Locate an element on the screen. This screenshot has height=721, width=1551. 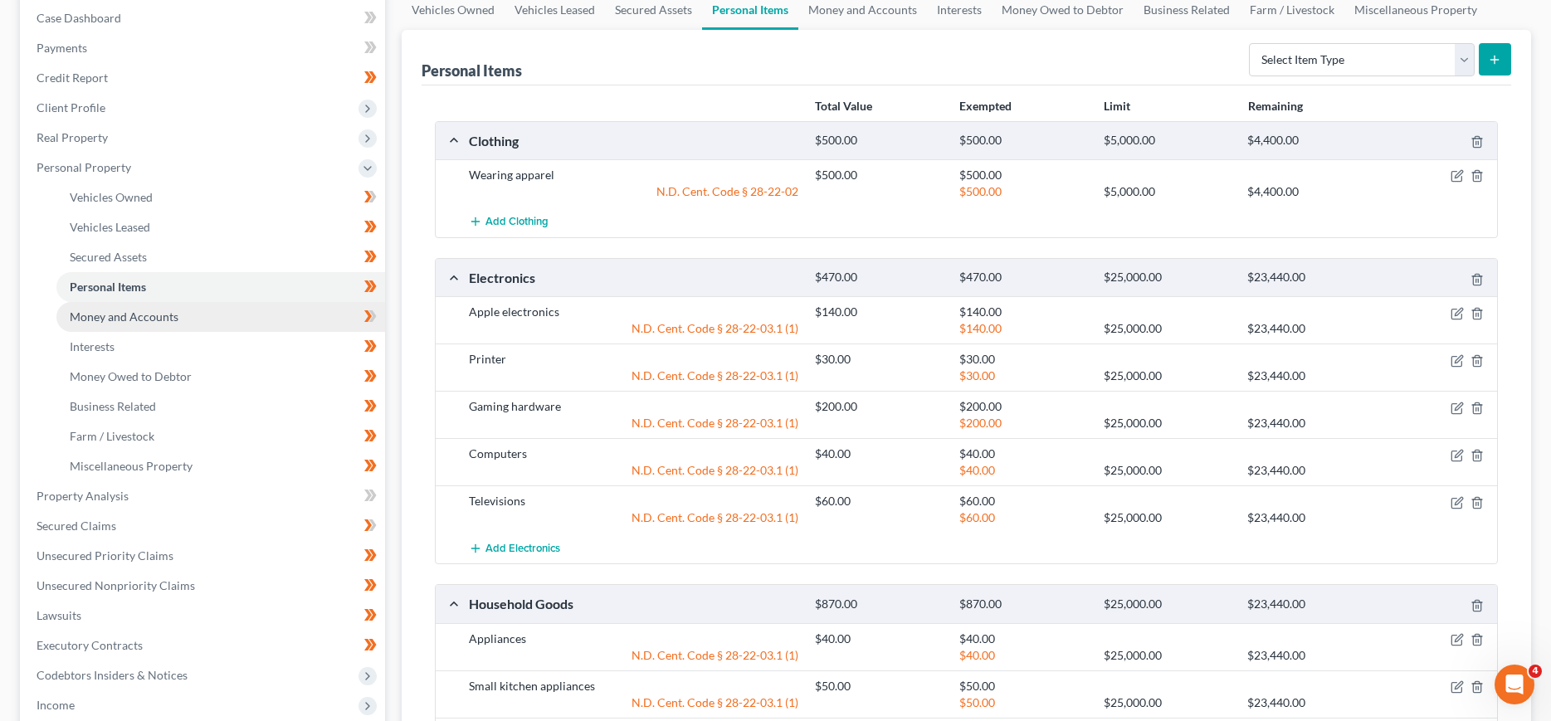
div: Televisions is located at coordinates (633, 501).